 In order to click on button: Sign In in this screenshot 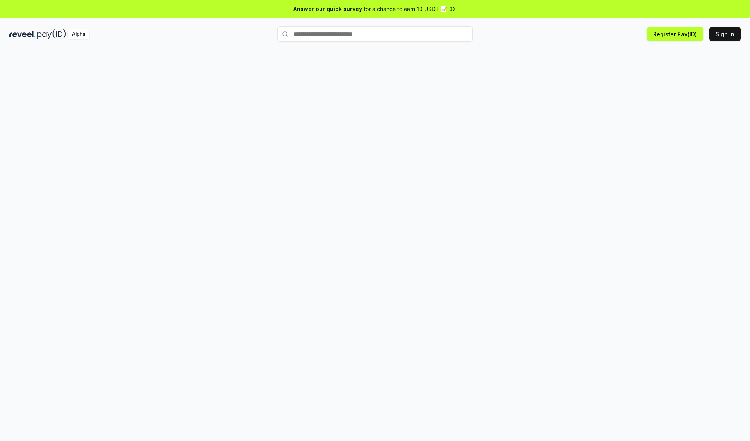, I will do `click(725, 34)`.